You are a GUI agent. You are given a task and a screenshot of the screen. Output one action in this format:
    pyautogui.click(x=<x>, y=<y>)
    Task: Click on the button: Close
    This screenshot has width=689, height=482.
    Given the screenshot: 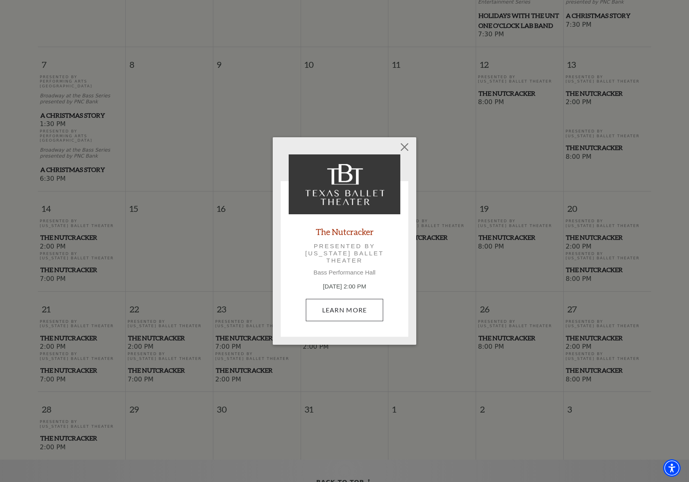 What is the action you would take?
    pyautogui.click(x=405, y=147)
    